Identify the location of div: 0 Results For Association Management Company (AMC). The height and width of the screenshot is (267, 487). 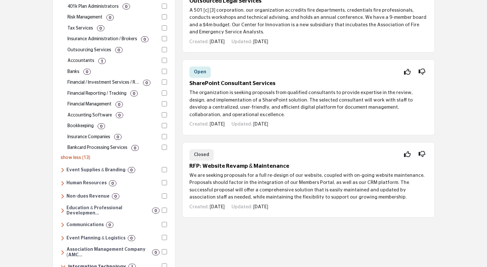
(156, 252).